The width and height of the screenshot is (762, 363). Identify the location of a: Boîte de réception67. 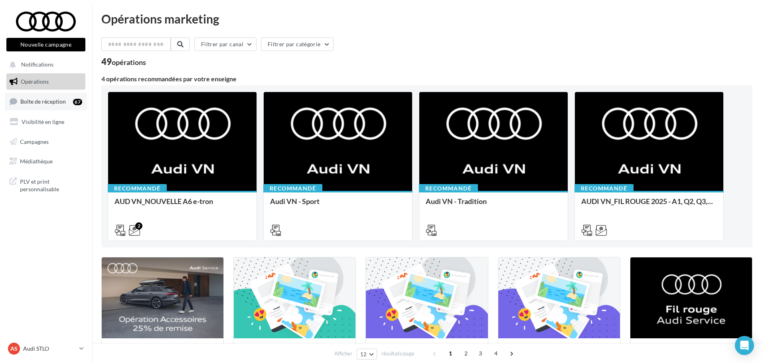
(46, 101).